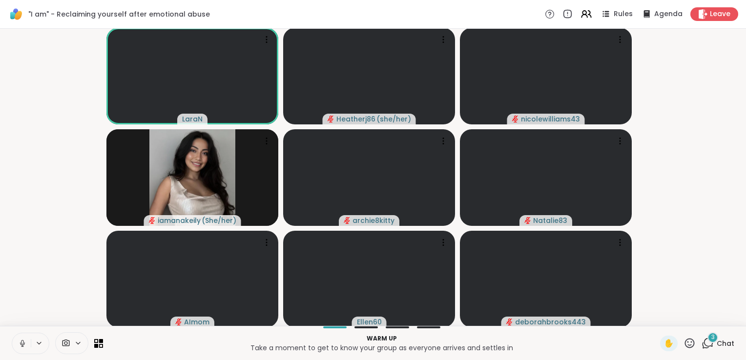 The width and height of the screenshot is (746, 360). Describe the element at coordinates (713, 337) in the screenshot. I see `span: 3` at that location.